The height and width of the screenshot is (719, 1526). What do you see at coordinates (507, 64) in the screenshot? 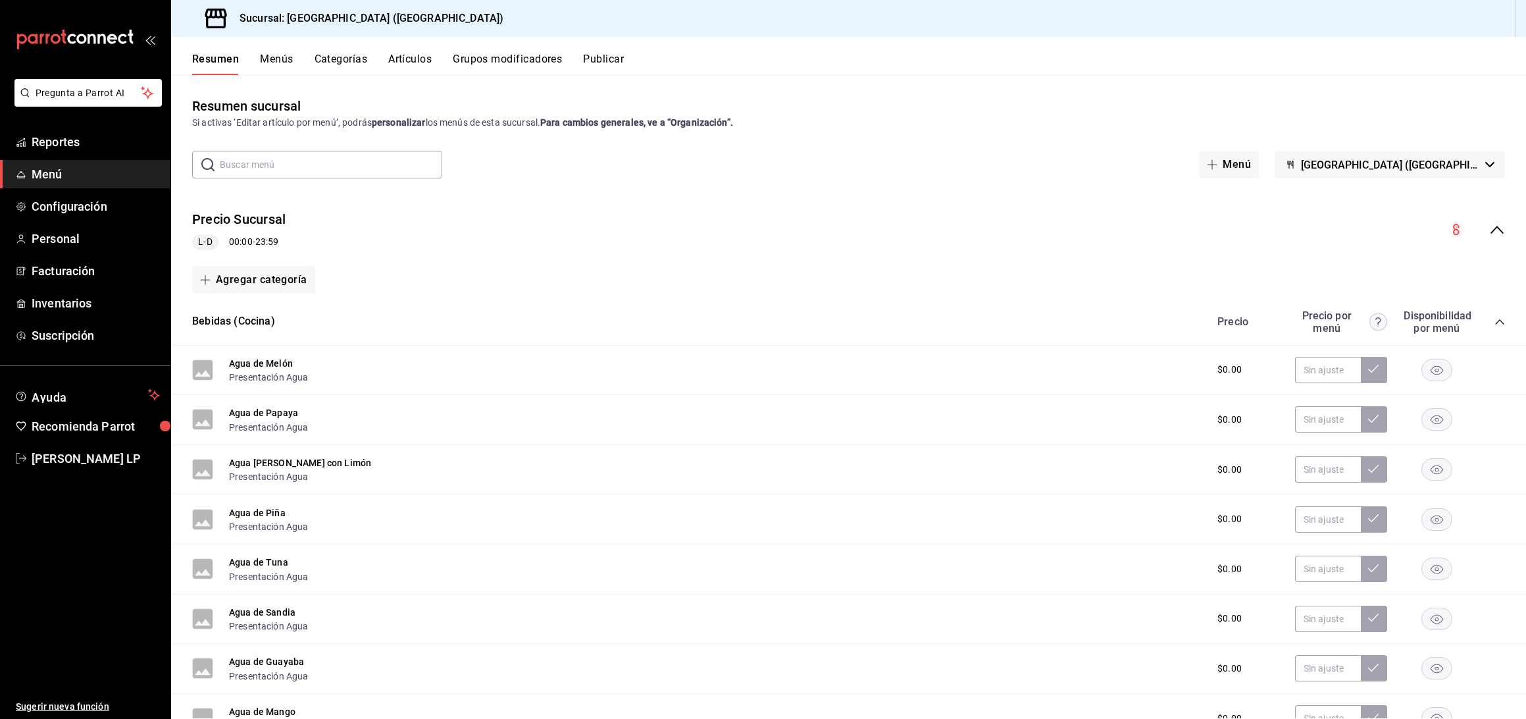
I see `button: Grupos modificadores` at bounding box center [507, 64].